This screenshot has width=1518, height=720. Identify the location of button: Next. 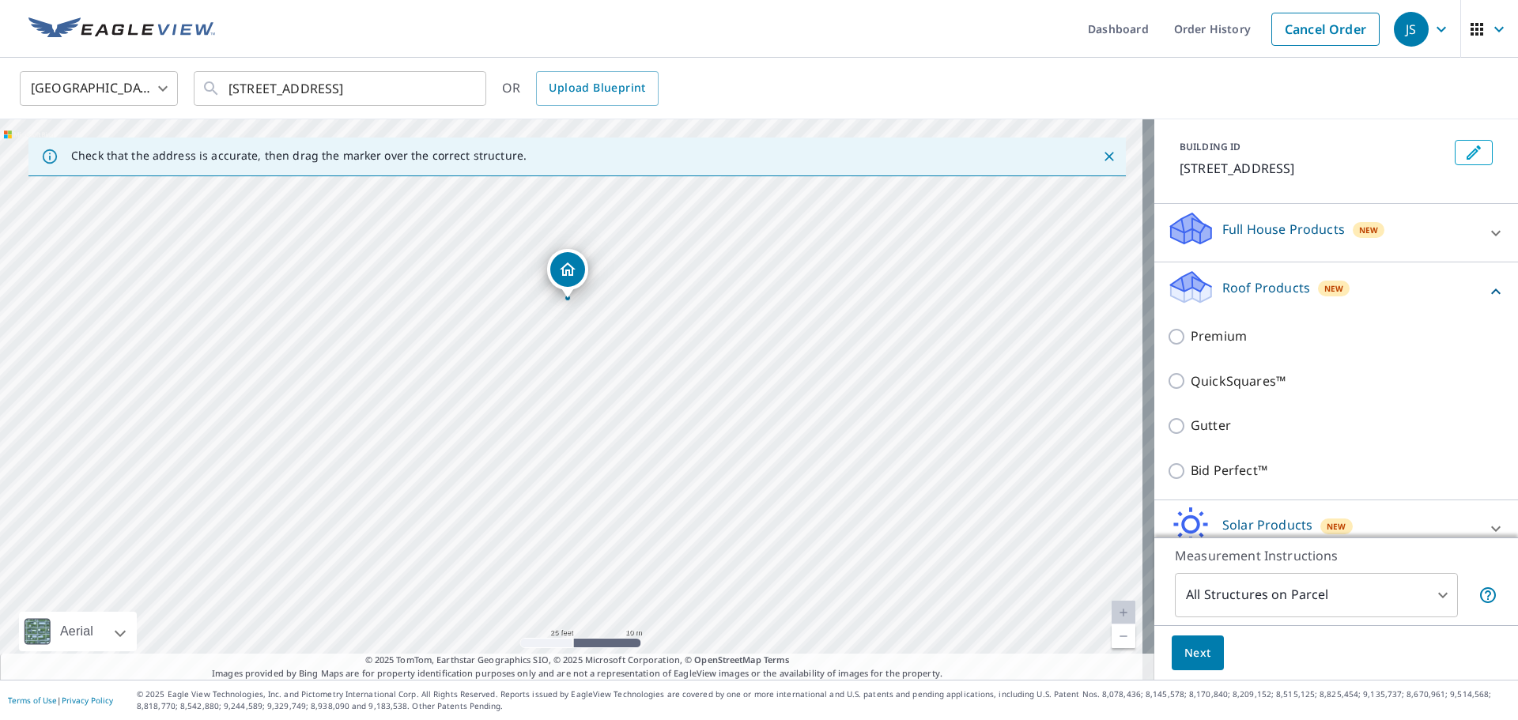
(1198, 653).